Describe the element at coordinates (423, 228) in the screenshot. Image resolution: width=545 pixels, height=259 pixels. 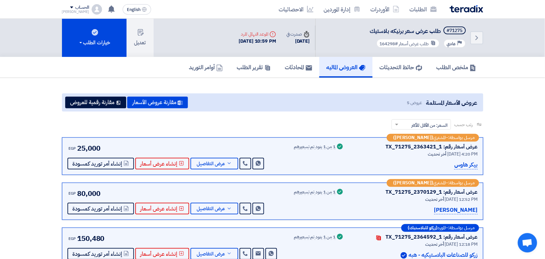
I see `b: (زركو للبلاستيك)` at that location.